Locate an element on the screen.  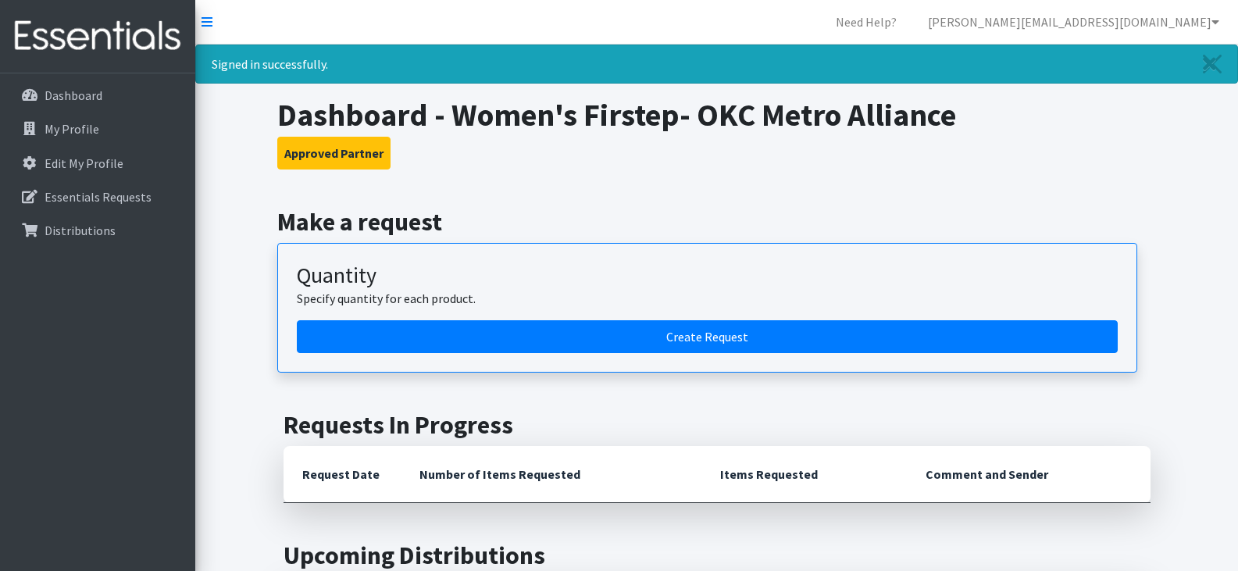
a: Distributions is located at coordinates (98, 230).